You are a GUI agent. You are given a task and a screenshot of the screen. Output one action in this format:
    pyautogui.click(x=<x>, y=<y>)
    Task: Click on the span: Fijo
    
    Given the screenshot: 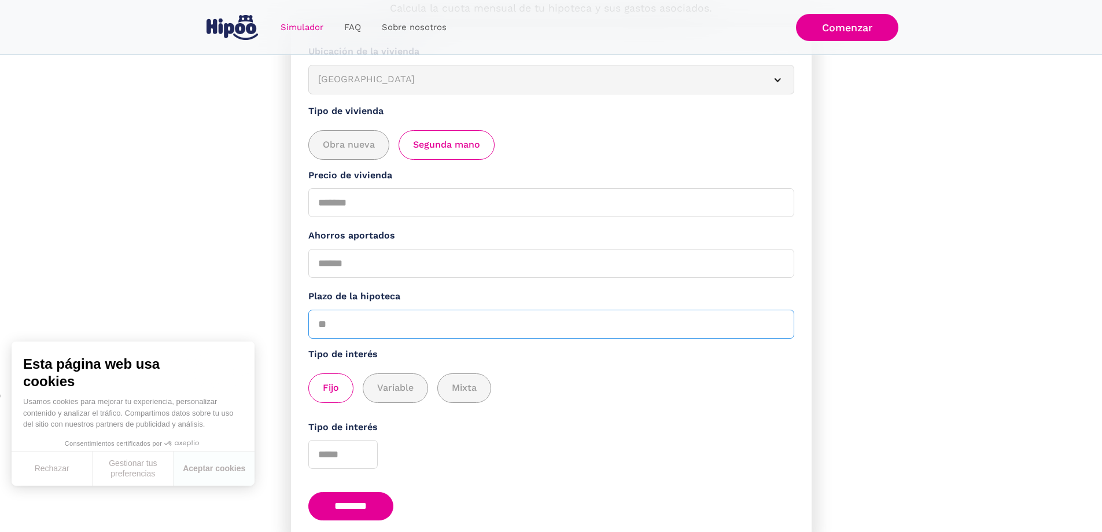 What is the action you would take?
    pyautogui.click(x=331, y=388)
    